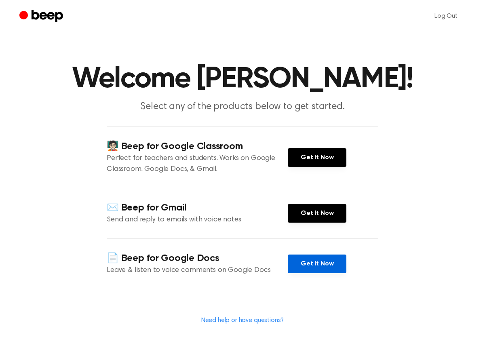 This screenshot has height=341, width=485. Describe the element at coordinates (243, 321) in the screenshot. I see `a: Need help or have questions?` at that location.